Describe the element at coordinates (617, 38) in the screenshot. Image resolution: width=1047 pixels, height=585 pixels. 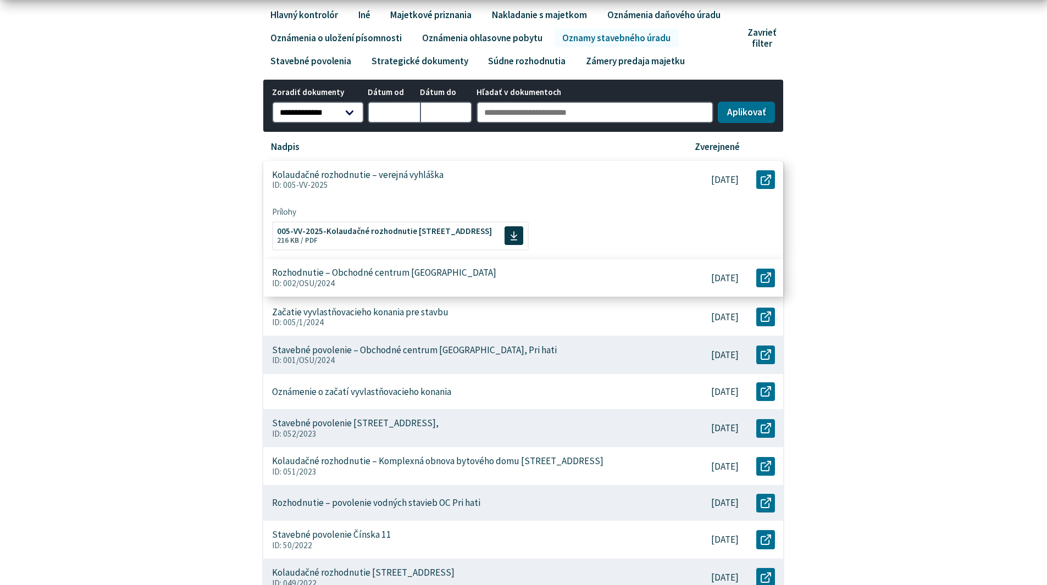
I see `a: Oznamy stavebného úradu` at that location.